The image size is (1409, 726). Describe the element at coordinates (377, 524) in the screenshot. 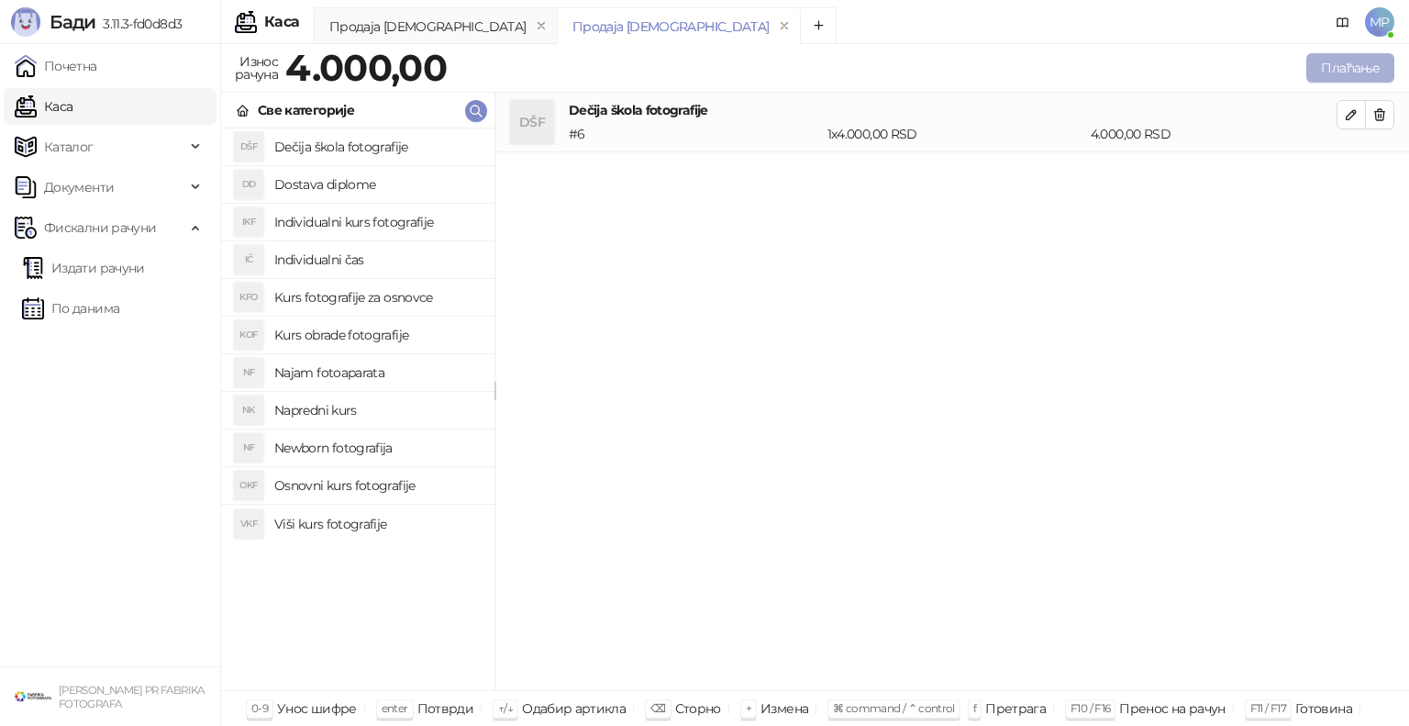

I see `h4: Viši kurs fotografije` at that location.